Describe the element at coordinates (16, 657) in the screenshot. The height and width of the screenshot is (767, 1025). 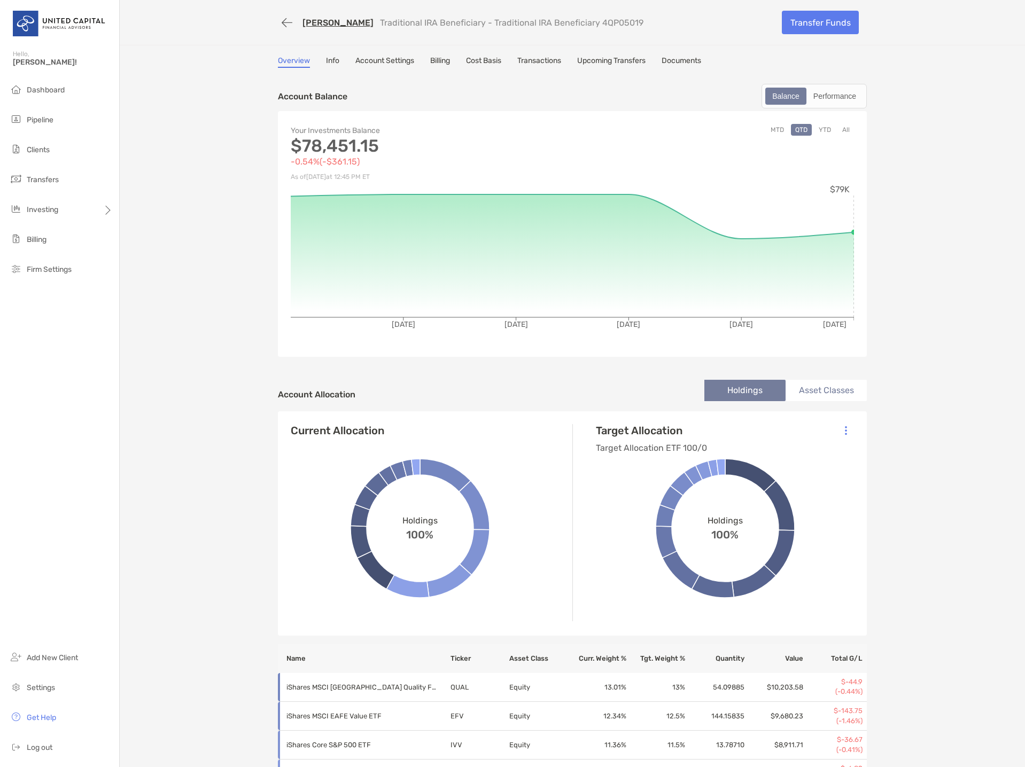
I see `img: add_new_client icon` at that location.